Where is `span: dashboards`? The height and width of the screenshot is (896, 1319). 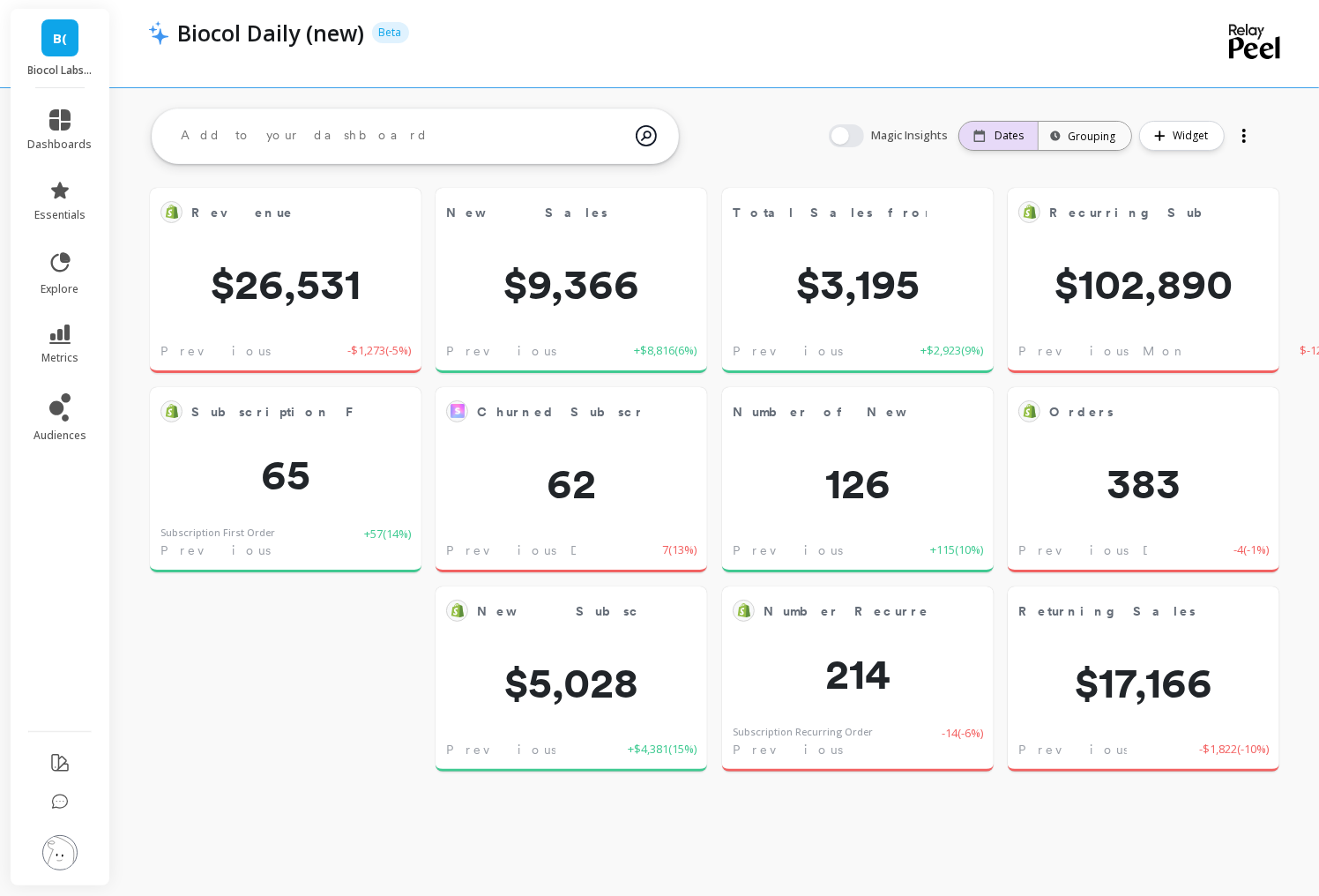 span: dashboards is located at coordinates (60, 145).